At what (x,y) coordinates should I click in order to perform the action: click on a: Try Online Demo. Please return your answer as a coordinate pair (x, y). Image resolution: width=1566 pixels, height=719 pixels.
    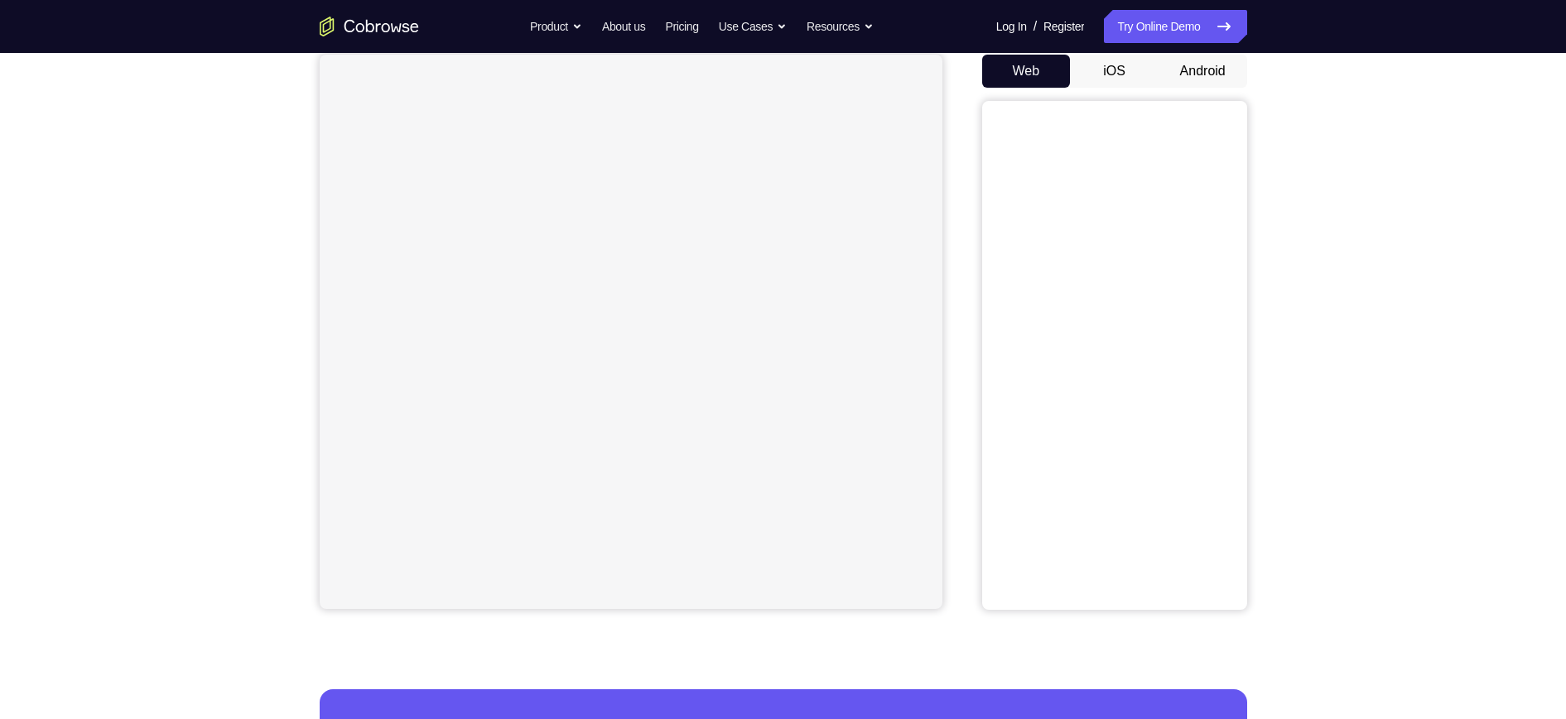
    Looking at the image, I should click on (1175, 26).